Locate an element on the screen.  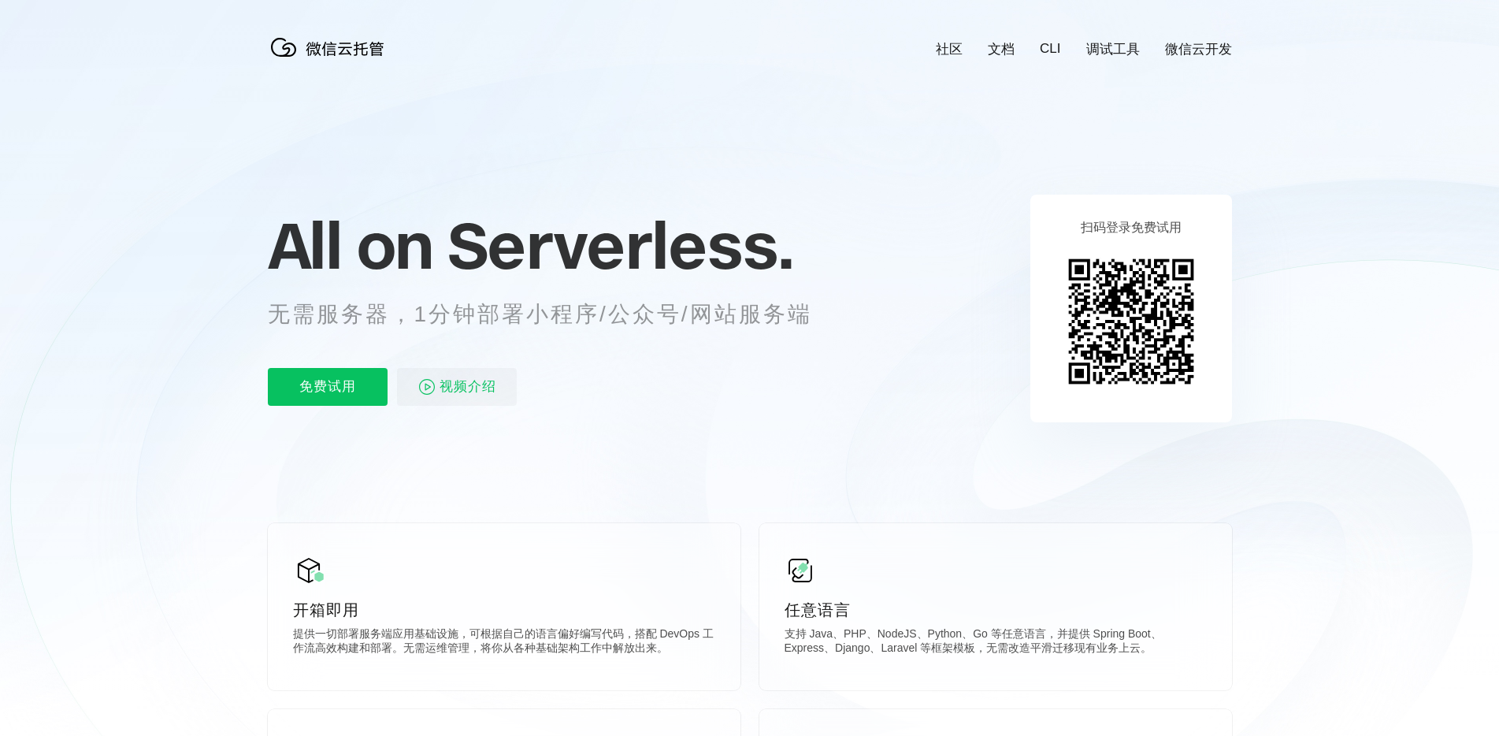
p: 开箱即用 is located at coordinates (504, 610).